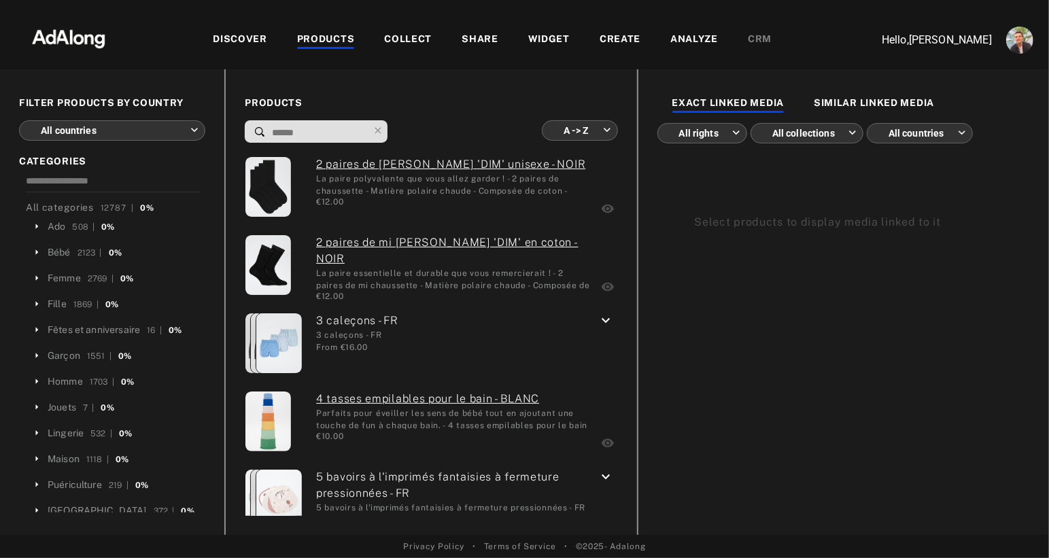 This screenshot has height=558, width=1049. What do you see at coordinates (520, 547) in the screenshot?
I see `a: Terms of Service` at bounding box center [520, 547].